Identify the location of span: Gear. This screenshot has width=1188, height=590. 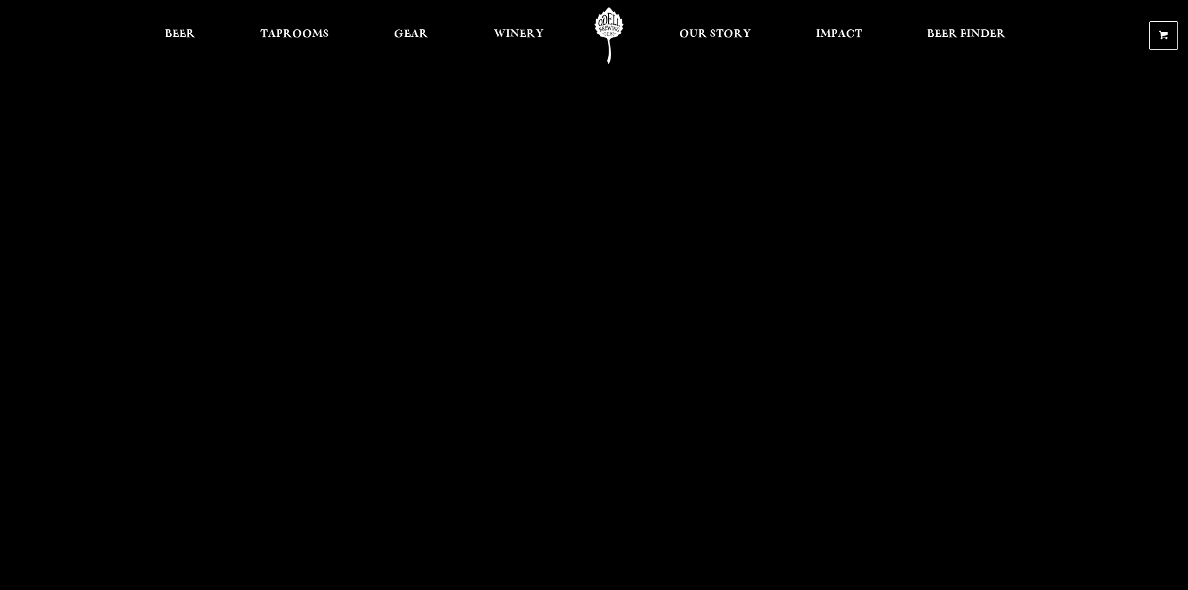
(411, 34).